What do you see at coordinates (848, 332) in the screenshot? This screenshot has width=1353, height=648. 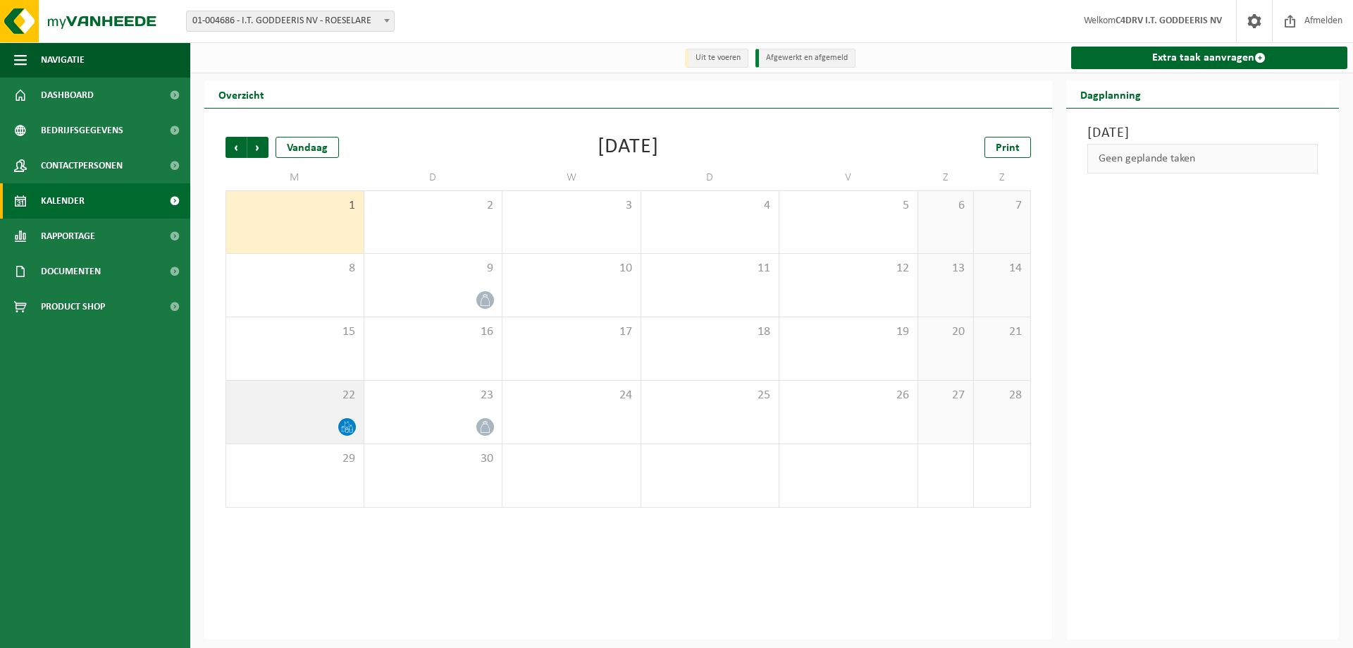 I see `span: 19` at bounding box center [848, 332].